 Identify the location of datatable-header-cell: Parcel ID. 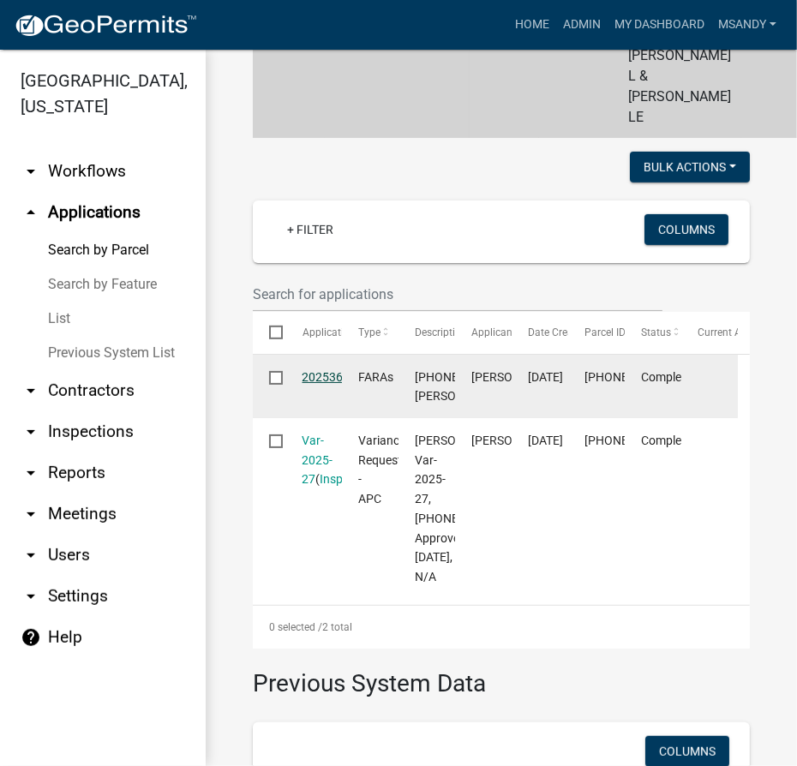
(596, 332).